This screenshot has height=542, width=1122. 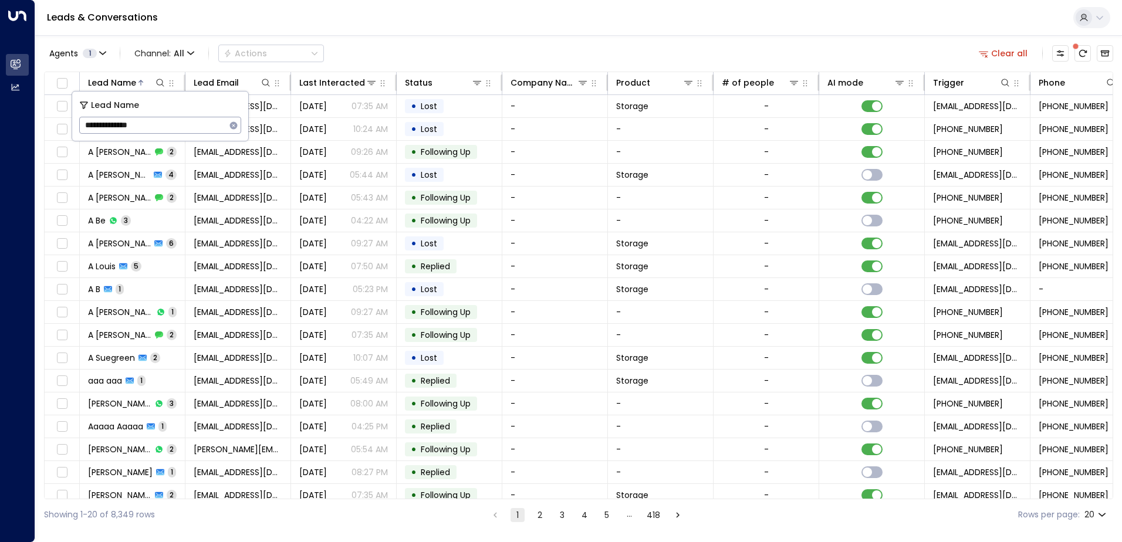 What do you see at coordinates (313, 175) in the screenshot?
I see `span: Jul 27, 2025` at bounding box center [313, 175].